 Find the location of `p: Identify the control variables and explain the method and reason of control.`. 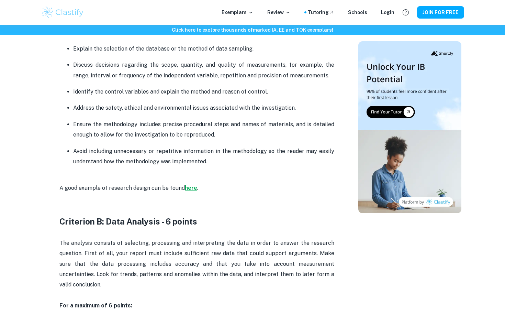

p: Identify the control variables and explain the method and reason of control. is located at coordinates (204, 92).